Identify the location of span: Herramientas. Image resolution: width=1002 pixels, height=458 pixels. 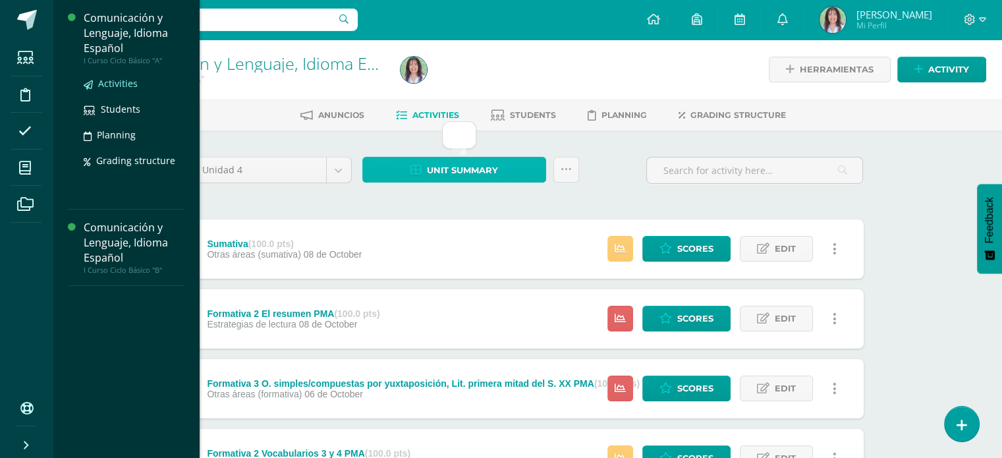
(836, 69).